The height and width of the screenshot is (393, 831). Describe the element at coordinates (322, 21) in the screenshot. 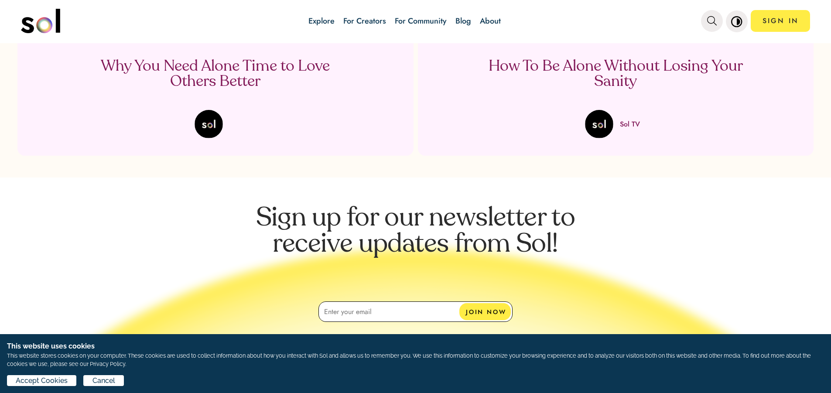

I see `a: Explore` at that location.